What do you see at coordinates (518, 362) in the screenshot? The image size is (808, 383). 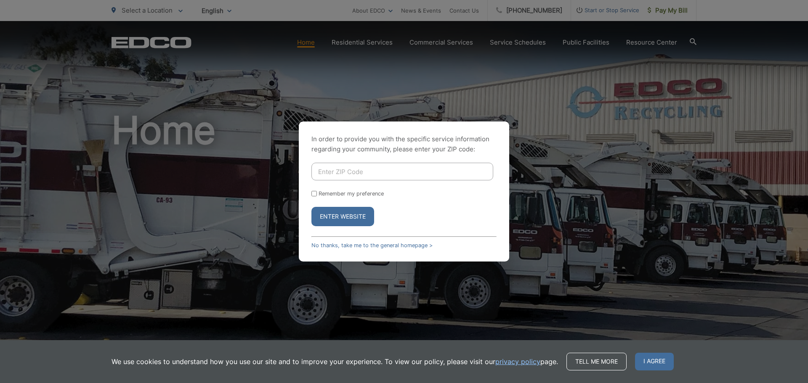 I see `a: privacy policy` at bounding box center [518, 362].